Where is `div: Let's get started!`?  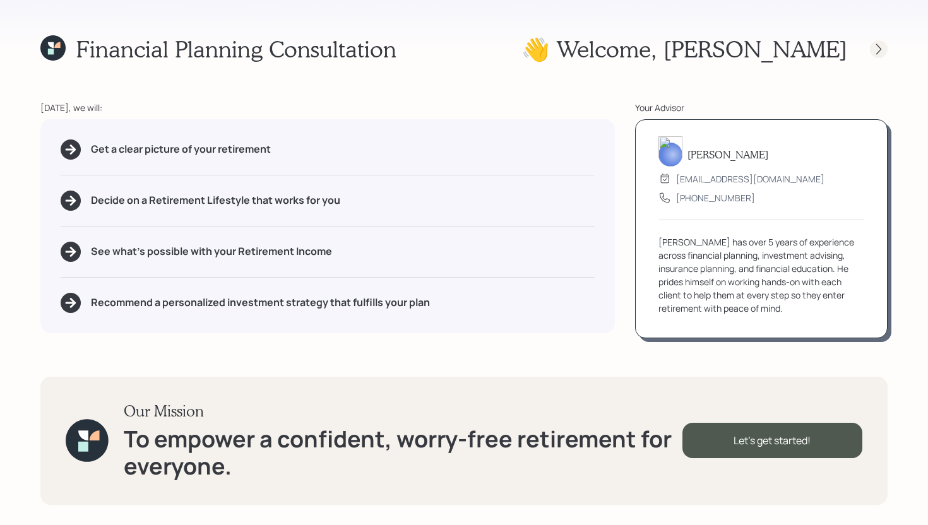 div: Let's get started! is located at coordinates (772, 441).